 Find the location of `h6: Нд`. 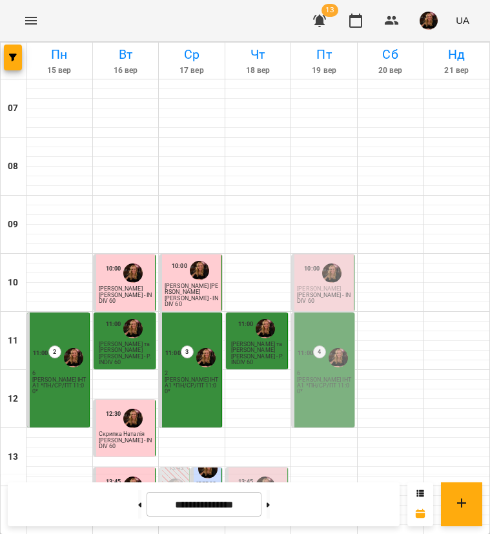

h6: Нд is located at coordinates (456, 54).